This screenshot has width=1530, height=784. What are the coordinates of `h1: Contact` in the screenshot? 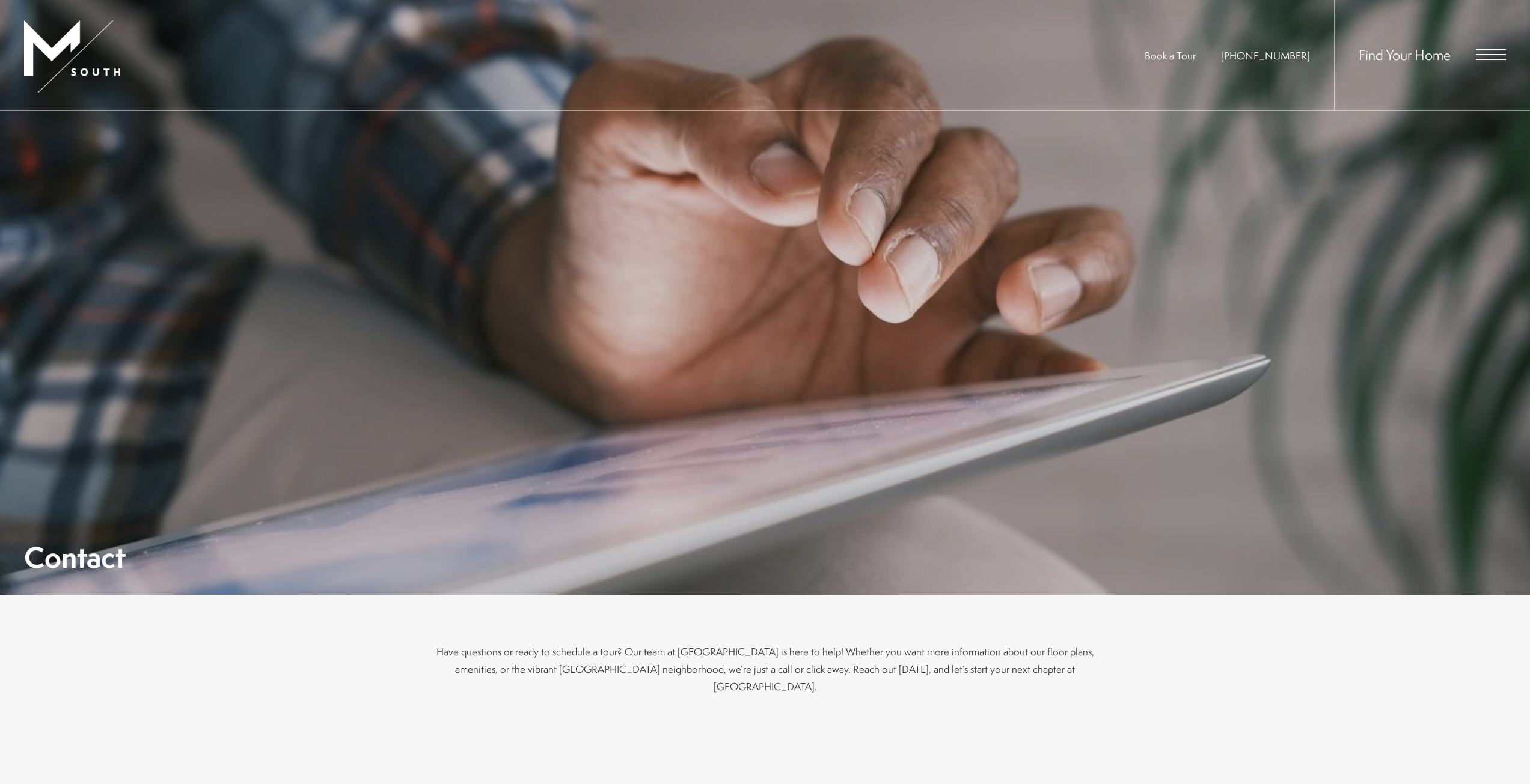 It's located at (75, 557).